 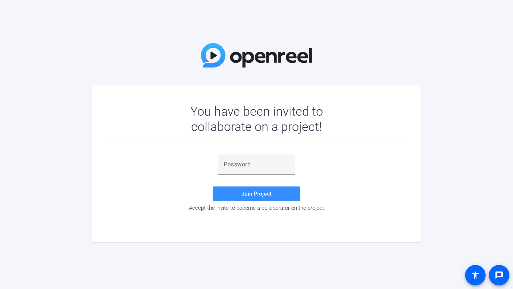 I want to click on mat-icon: message, so click(x=499, y=275).